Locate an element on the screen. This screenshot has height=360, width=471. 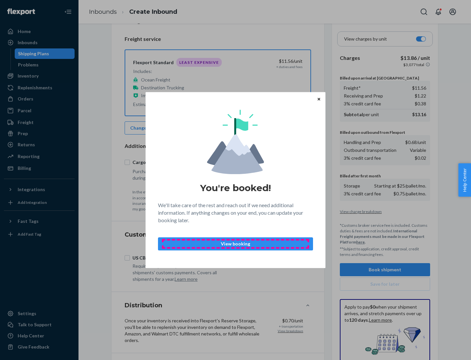
img: svg+xml,%3Csvg%20viewBox%3D%220%200%20174%20197%22%20fill%3D%22none%22%20xmlns%3D%22http%3A%2F%2F... is located at coordinates (236, 142).